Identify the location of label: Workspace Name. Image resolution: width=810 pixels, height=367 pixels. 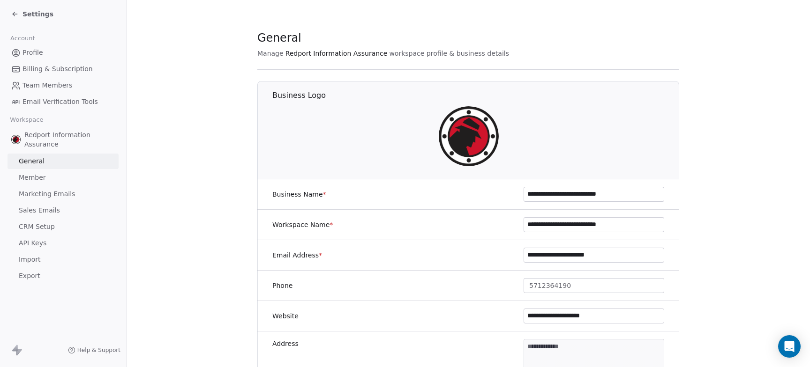
(302, 225).